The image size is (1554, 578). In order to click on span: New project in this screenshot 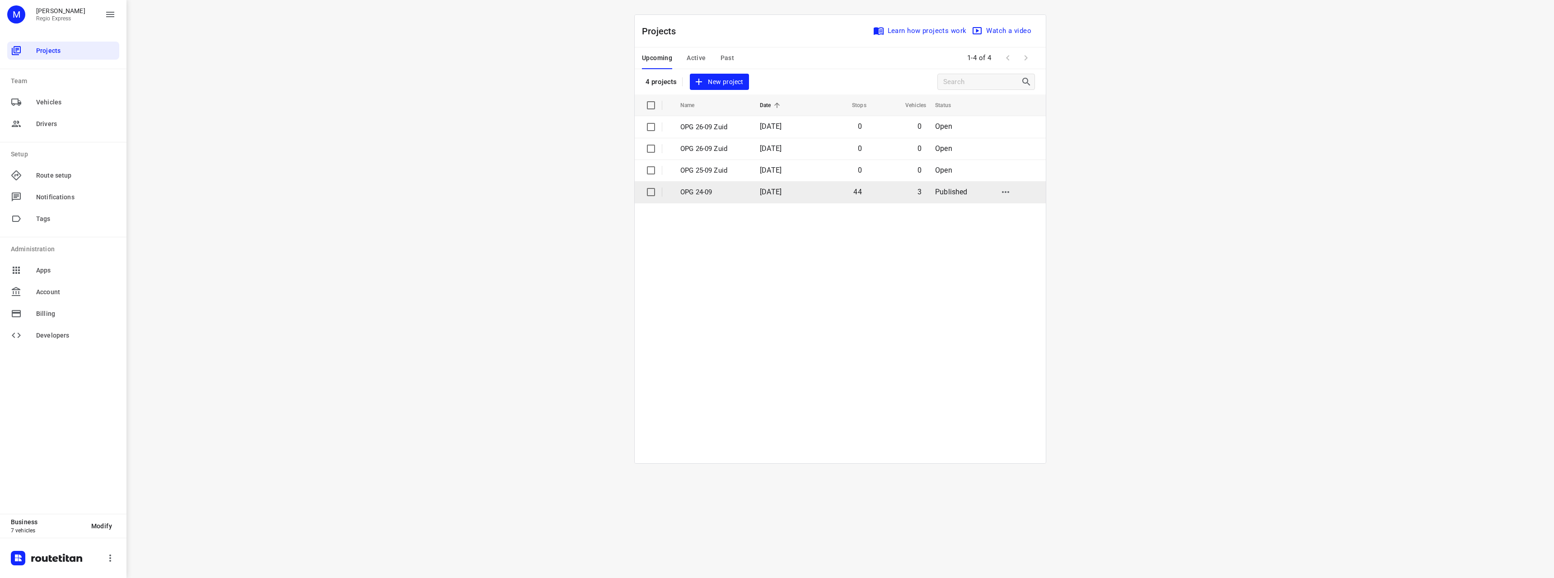, I will do `click(719, 82)`.